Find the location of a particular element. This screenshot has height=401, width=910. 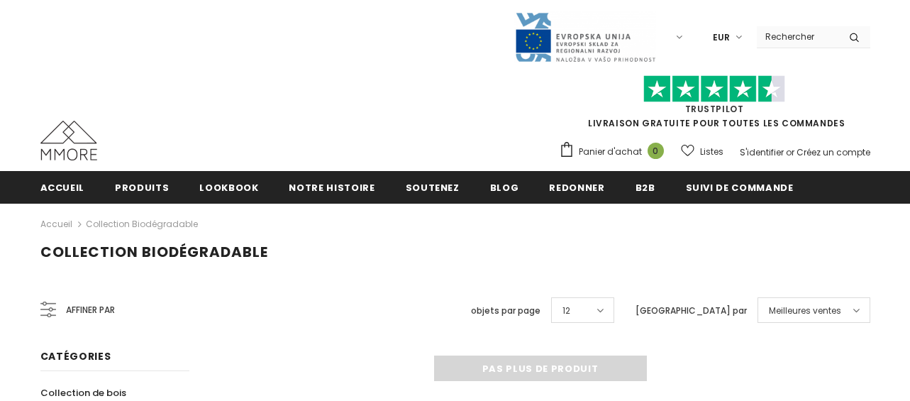

span: EUR is located at coordinates (721, 38).